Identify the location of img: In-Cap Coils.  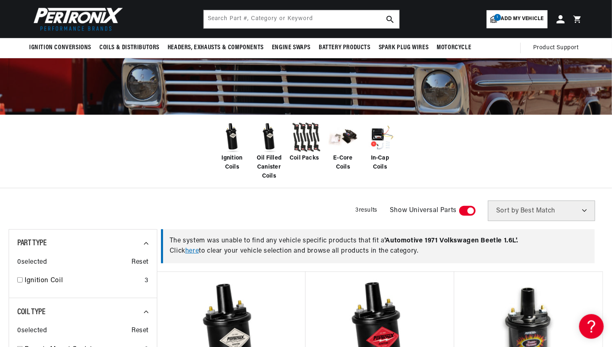
(380, 138).